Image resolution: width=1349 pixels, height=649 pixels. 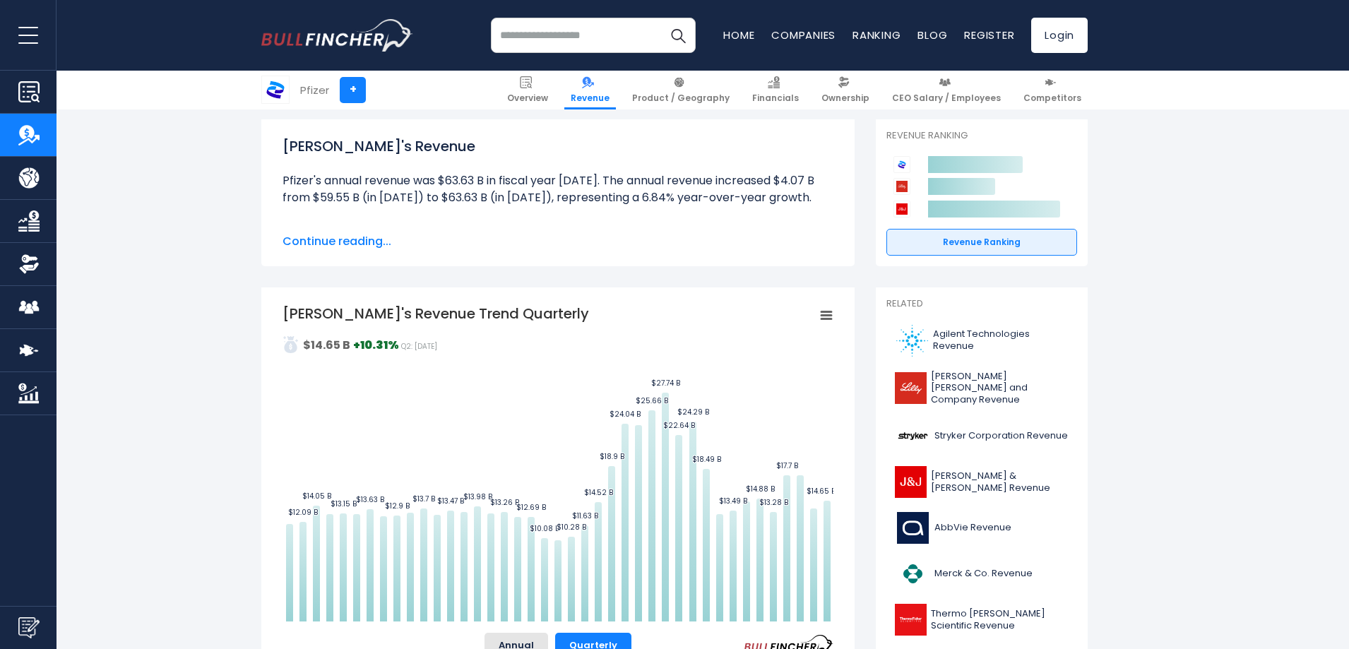 What do you see at coordinates (981, 527) in the screenshot?
I see `a: AbbVie Revenue` at bounding box center [981, 527].